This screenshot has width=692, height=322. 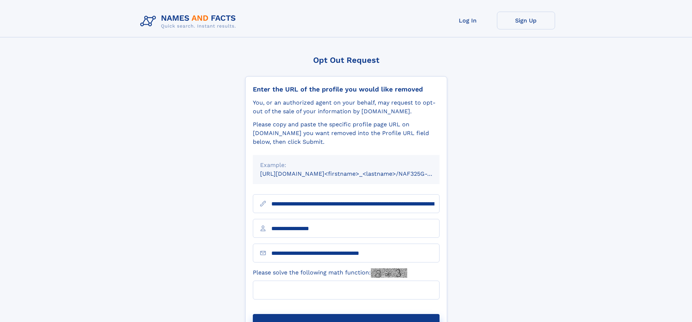 I want to click on label: Please solve the following math function:, so click(x=330, y=273).